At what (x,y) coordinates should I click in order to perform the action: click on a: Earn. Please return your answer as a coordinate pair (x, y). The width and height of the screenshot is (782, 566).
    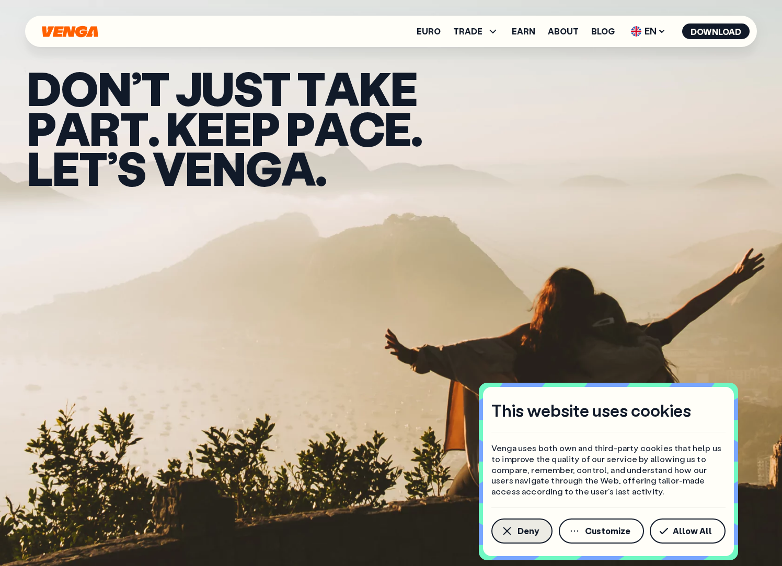
    Looking at the image, I should click on (523, 31).